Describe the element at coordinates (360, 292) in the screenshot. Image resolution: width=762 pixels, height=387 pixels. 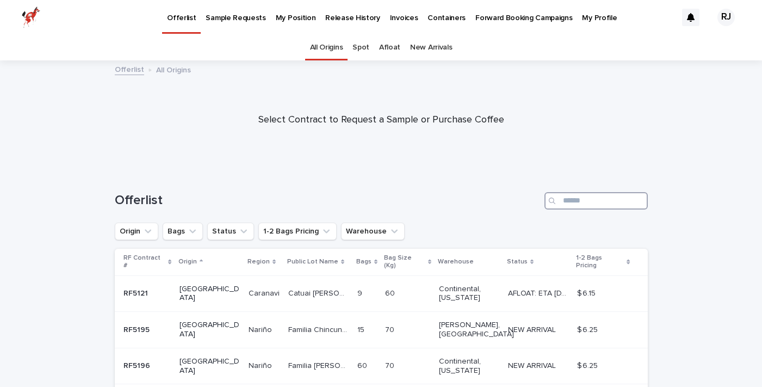
I see `p: 9` at that location.